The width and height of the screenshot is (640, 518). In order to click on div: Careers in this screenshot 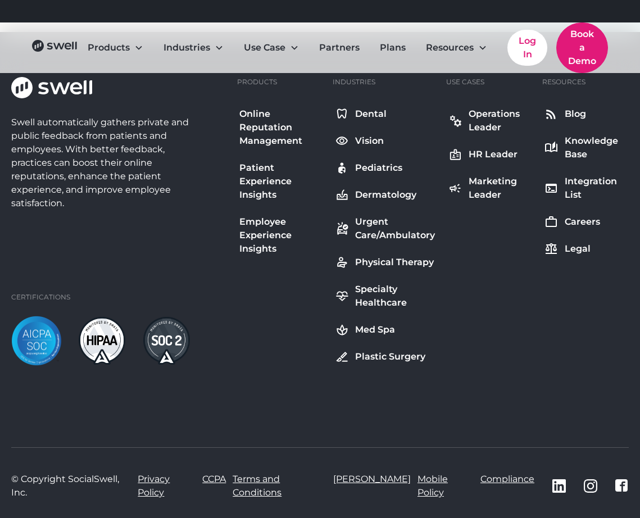, I will do `click(582, 222)`.